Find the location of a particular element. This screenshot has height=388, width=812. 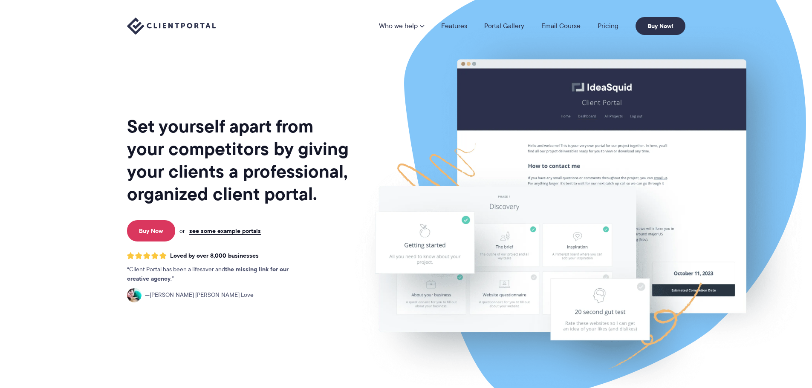

span: or is located at coordinates (182, 231).